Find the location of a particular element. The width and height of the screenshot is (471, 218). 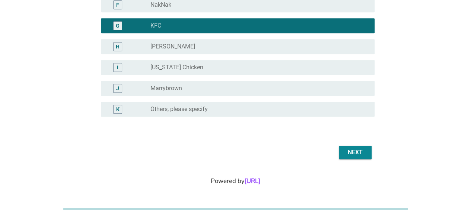

label: NakNak is located at coordinates (161, 5).